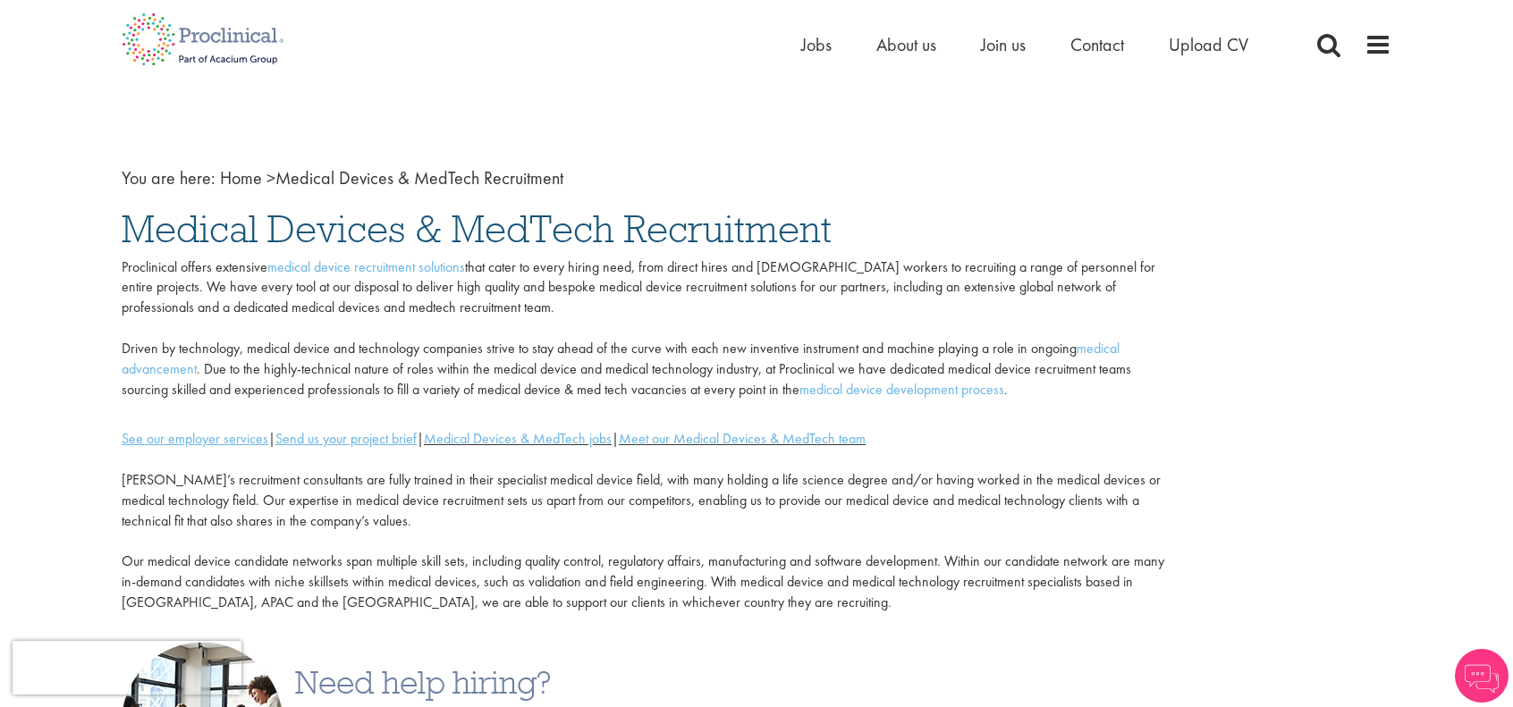 This screenshot has width=1513, height=707. What do you see at coordinates (168, 178) in the screenshot?
I see `span: You are here:` at bounding box center [168, 178].